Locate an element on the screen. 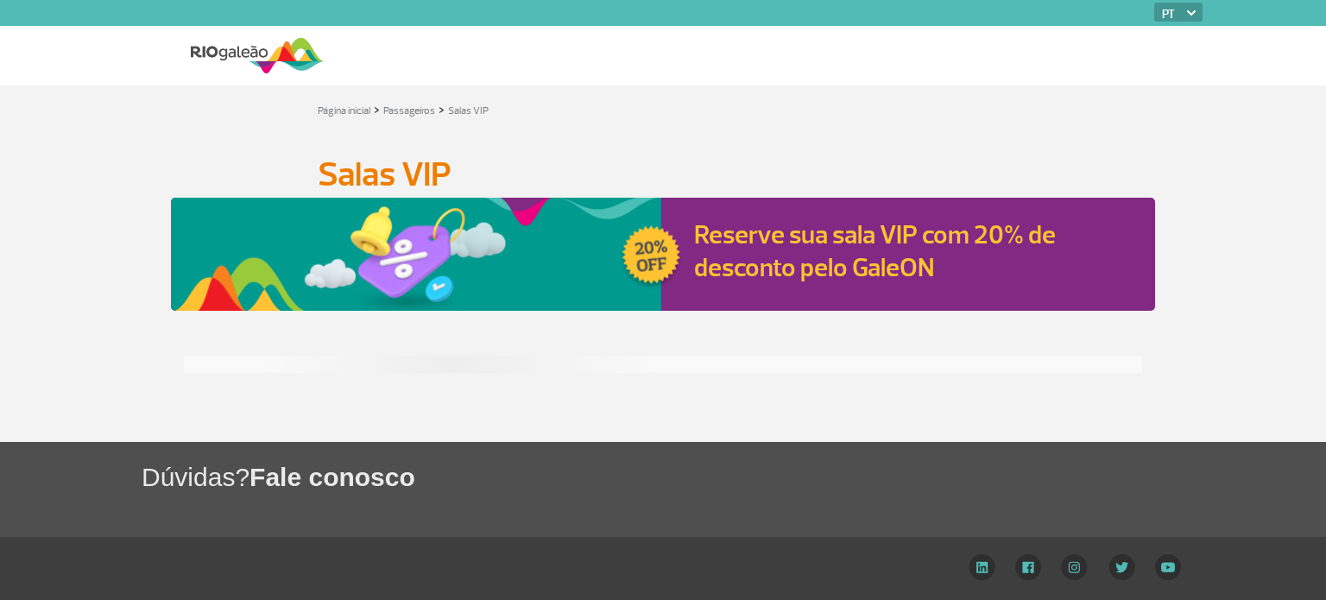 Image resolution: width=1326 pixels, height=600 pixels. img: Twitter is located at coordinates (1122, 567).